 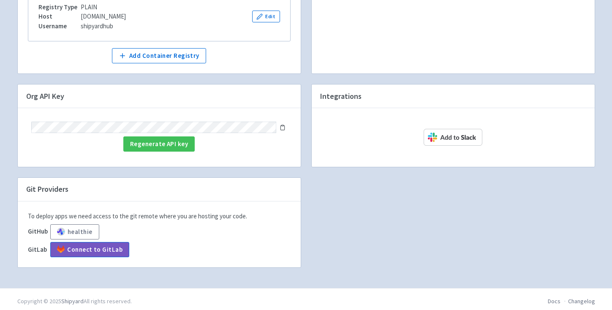 I want to click on b: GitHub, so click(x=38, y=231).